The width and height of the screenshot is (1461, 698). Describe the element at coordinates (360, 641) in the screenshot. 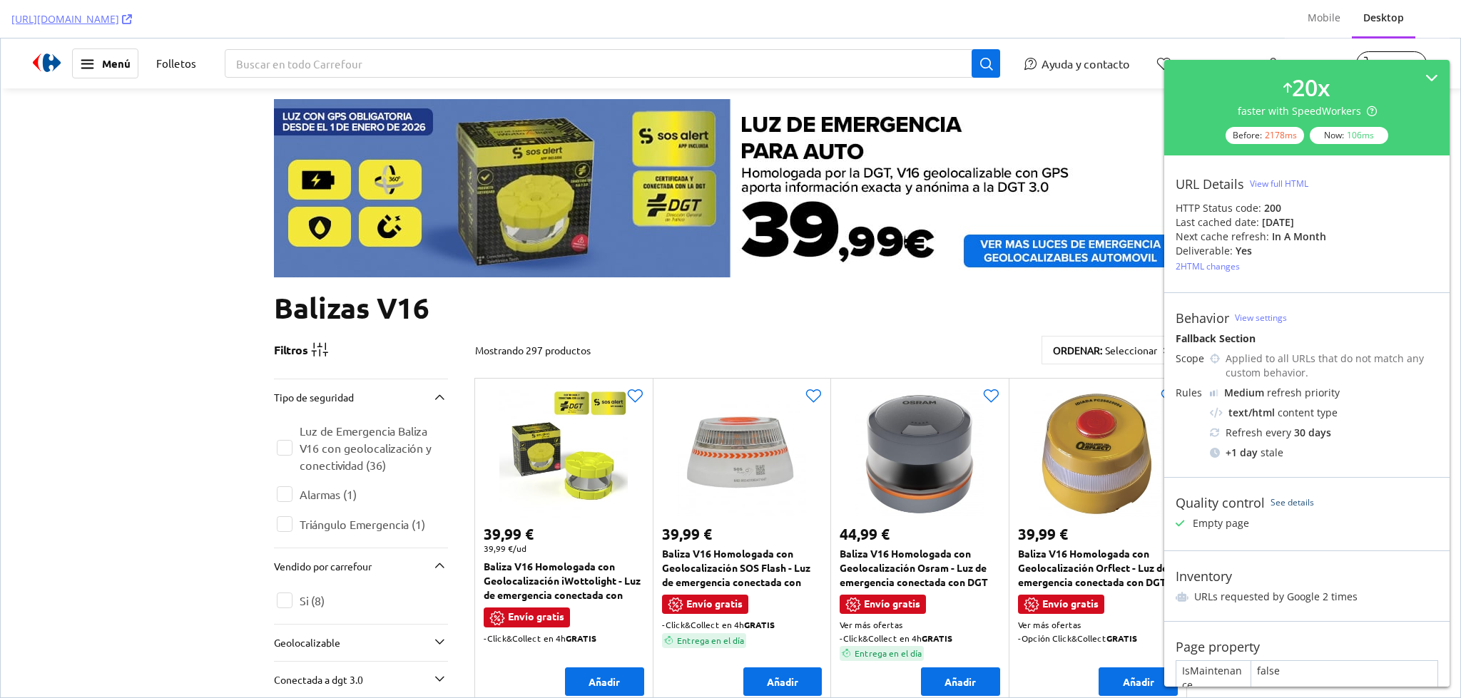

I see `summary: Conectada a dgt 3.0` at that location.